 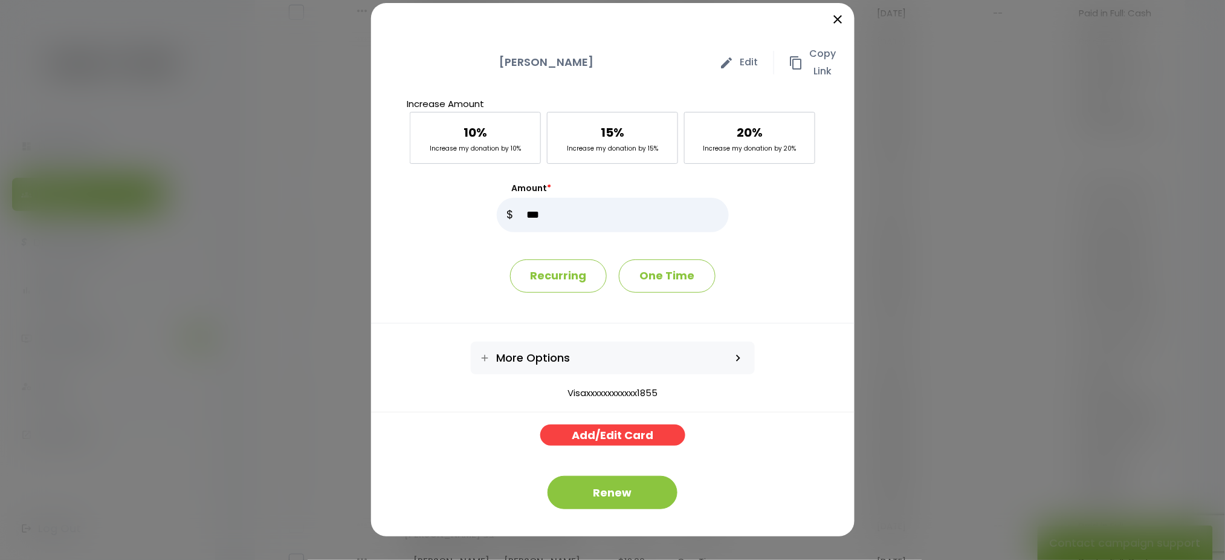 I want to click on a: edit Edit, so click(x=739, y=62).